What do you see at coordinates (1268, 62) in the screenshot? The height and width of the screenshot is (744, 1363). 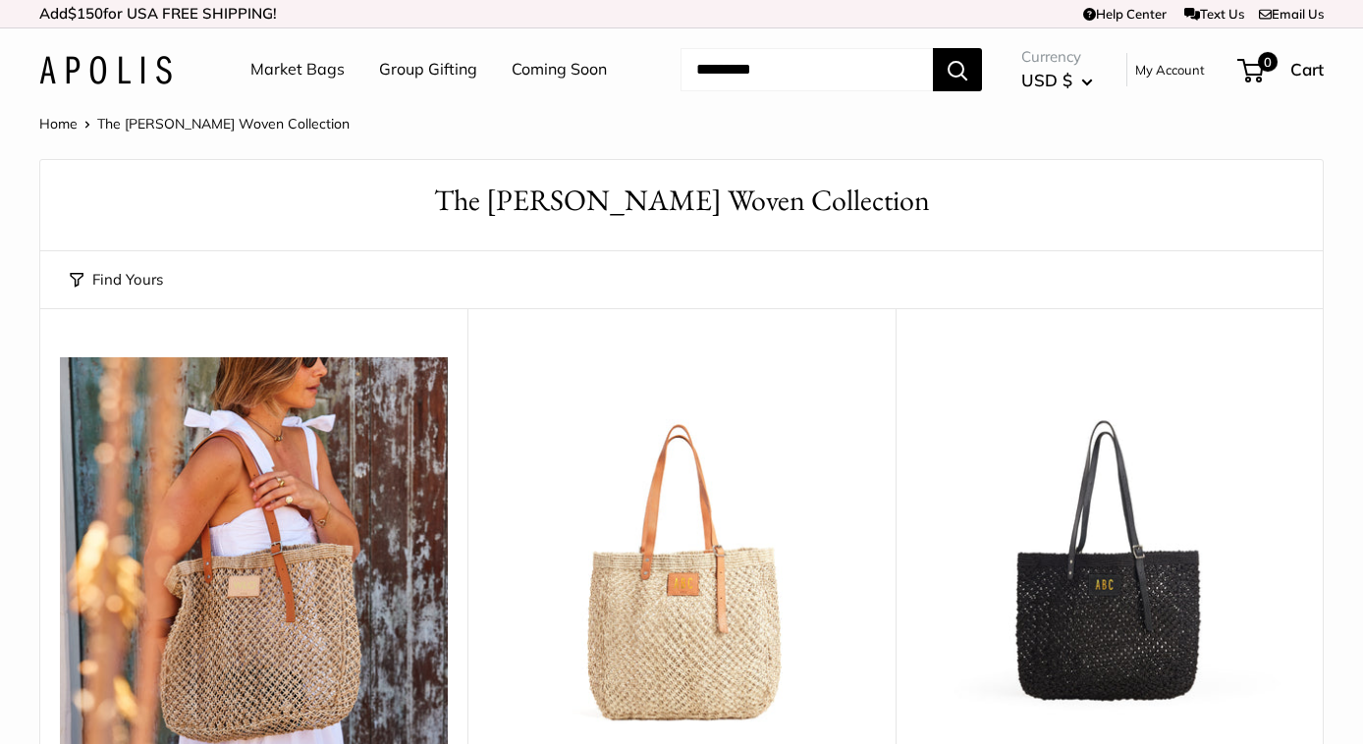 I see `span: 0` at bounding box center [1268, 62].